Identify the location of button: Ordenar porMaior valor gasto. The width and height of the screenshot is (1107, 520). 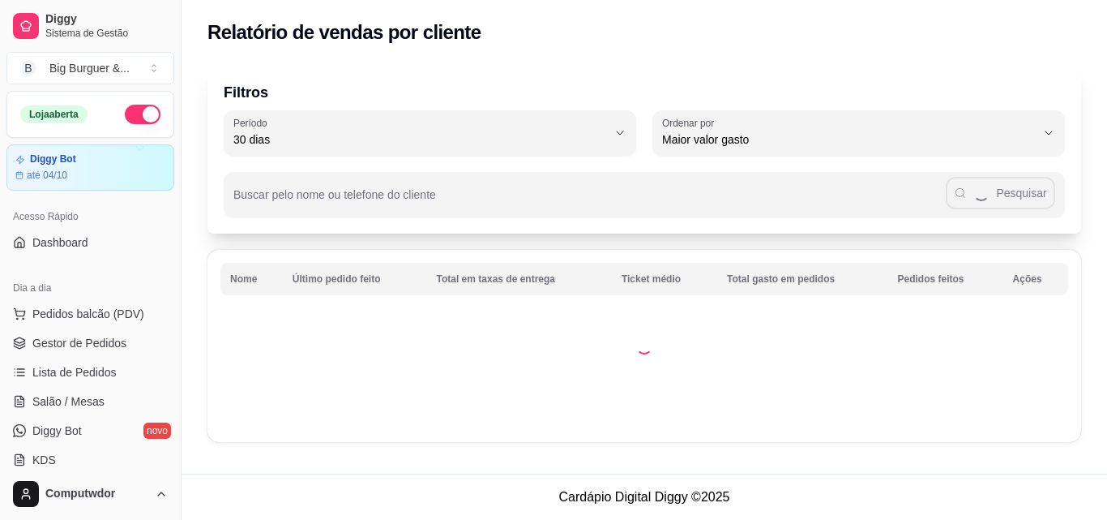
(858, 133).